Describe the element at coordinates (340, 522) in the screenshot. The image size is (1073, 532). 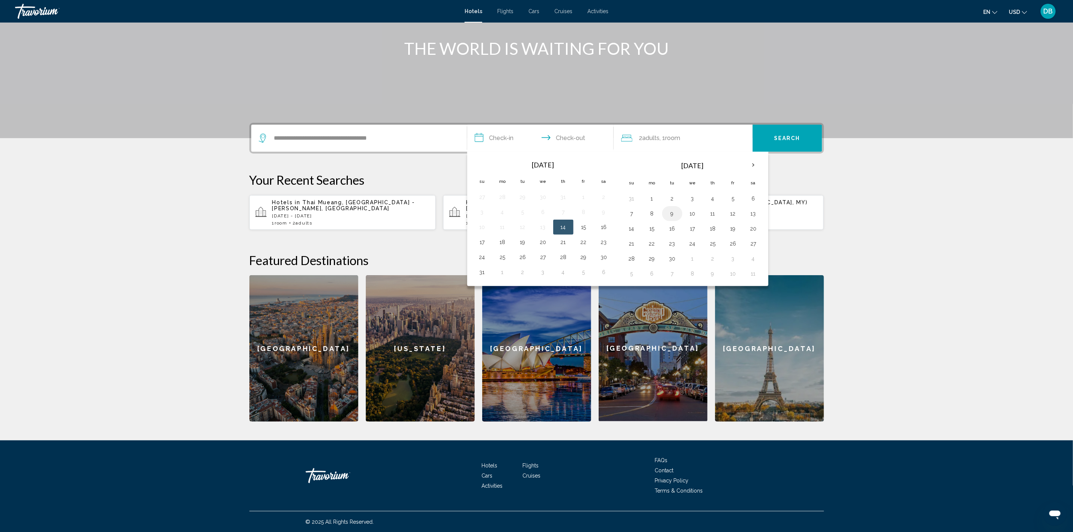
I see `span: © 2025 All Rights Reserved.` at that location.